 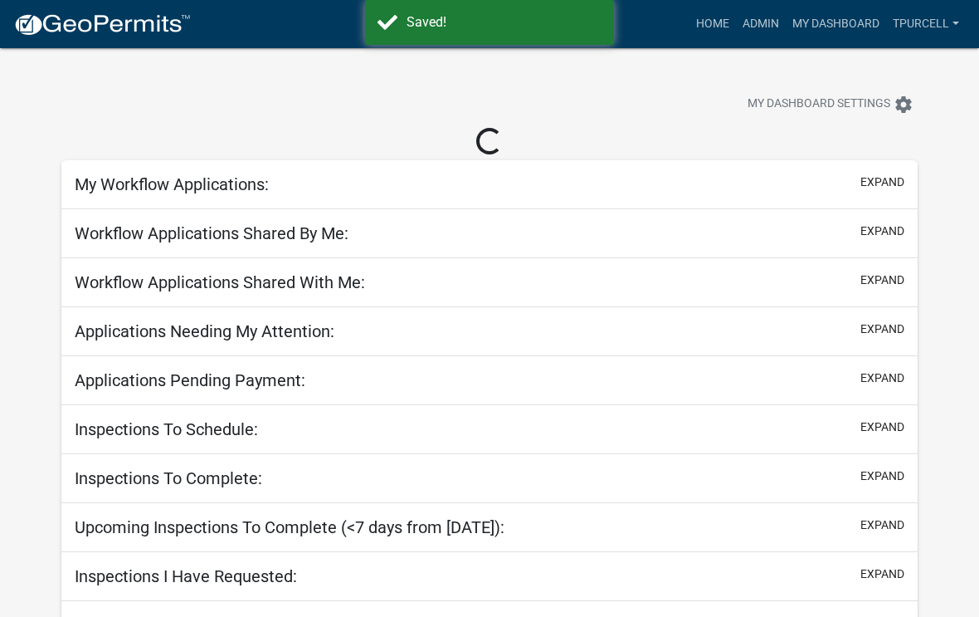 What do you see at coordinates (190, 380) in the screenshot?
I see `h5: Applications Pending Payment:` at bounding box center [190, 380].